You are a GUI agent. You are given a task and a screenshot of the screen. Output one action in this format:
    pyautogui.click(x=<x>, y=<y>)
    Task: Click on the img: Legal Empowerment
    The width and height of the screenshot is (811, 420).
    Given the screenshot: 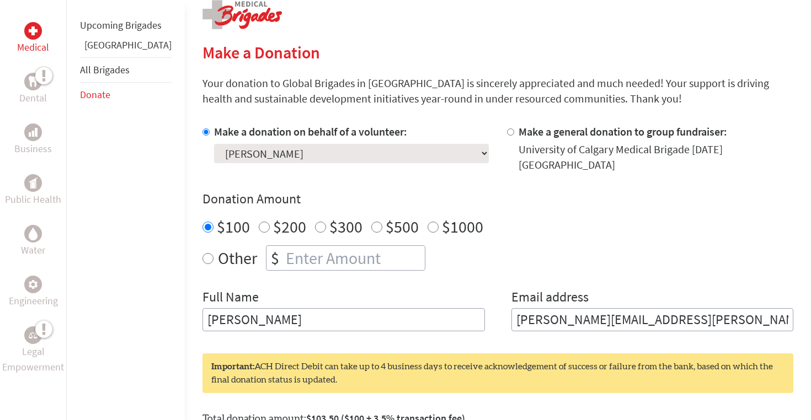 What is the action you would take?
    pyautogui.click(x=33, y=335)
    